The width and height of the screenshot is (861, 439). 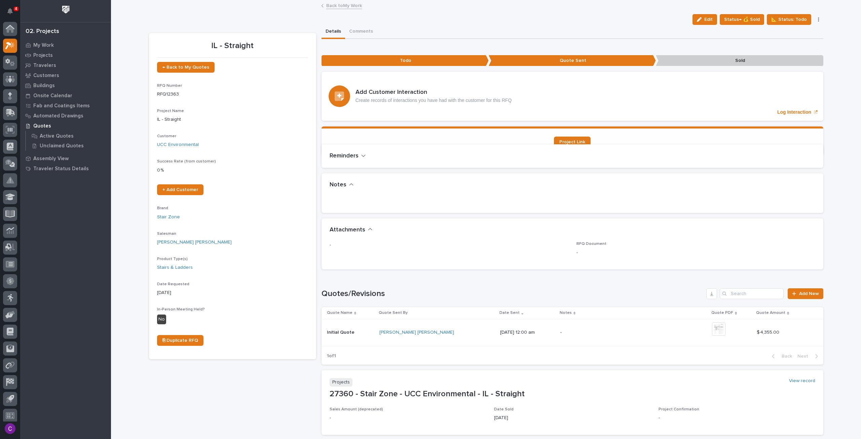 What do you see at coordinates (794, 112) in the screenshot?
I see `p: Log Interaction` at bounding box center [794, 112].